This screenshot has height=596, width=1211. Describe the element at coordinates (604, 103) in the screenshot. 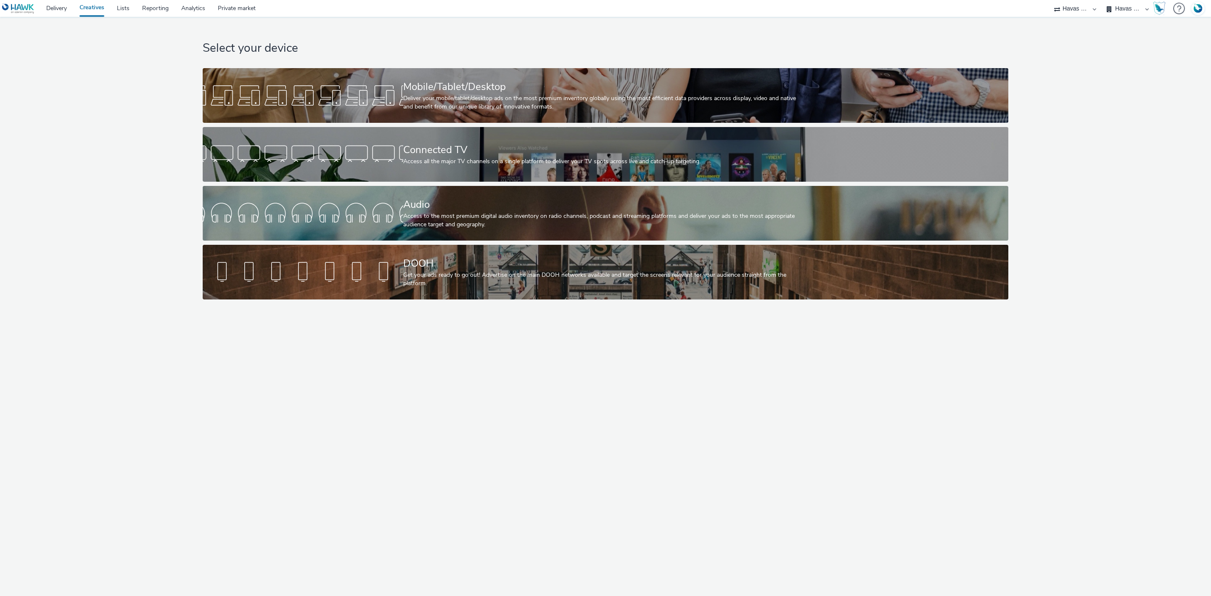

I see `div: Deliver your mobile/tablet/desktop ads on the most premium inventory globally using the most effi...` at that location.